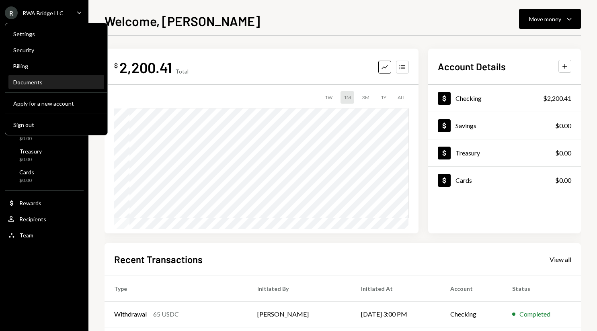 The height and width of the screenshot is (331, 597). What do you see at coordinates (560, 260) in the screenshot?
I see `div: View all` at bounding box center [560, 260].